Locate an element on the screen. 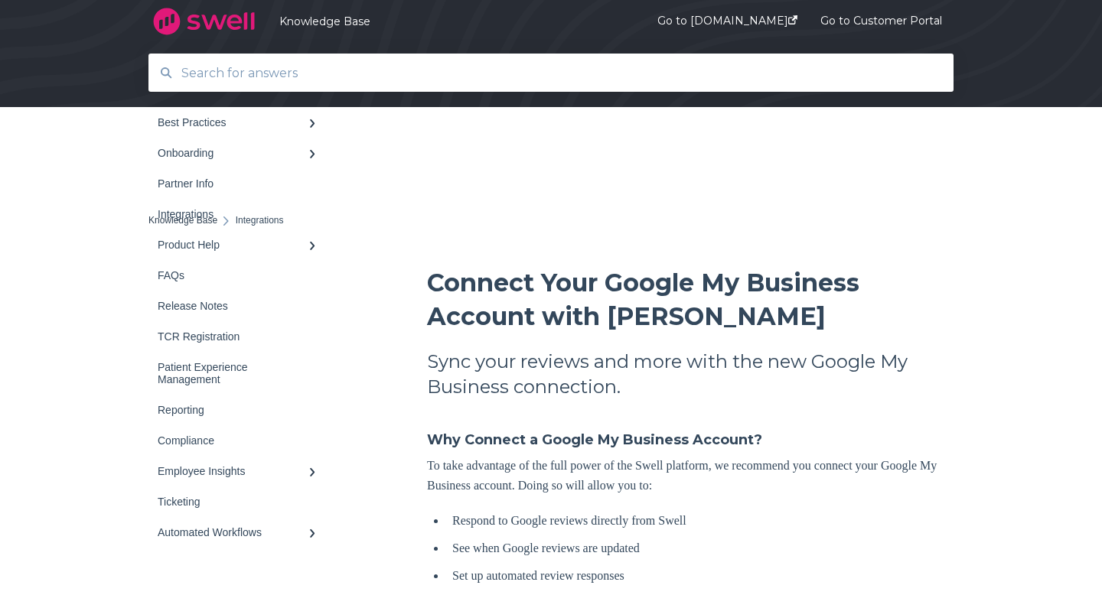 This screenshot has height=595, width=1102. li: Set up automated review responses is located at coordinates (699, 576).